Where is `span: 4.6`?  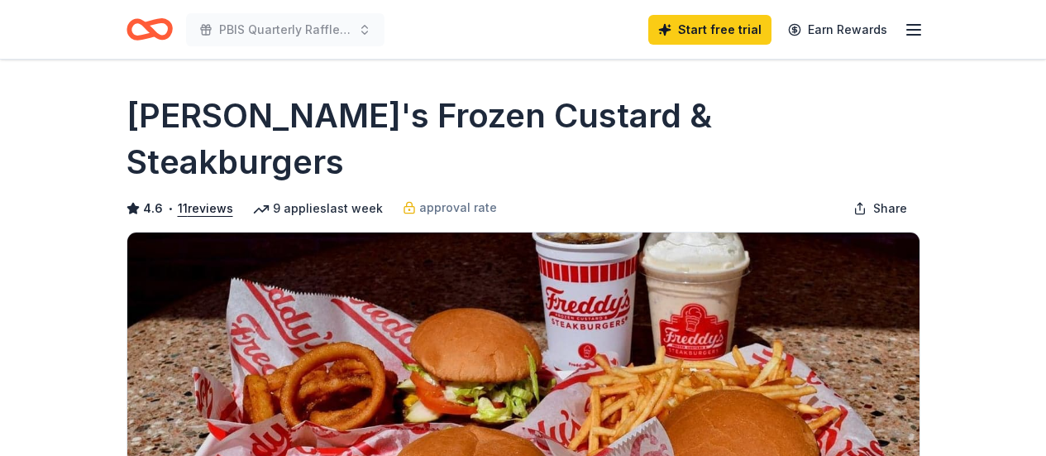 span: 4.6 is located at coordinates (153, 208).